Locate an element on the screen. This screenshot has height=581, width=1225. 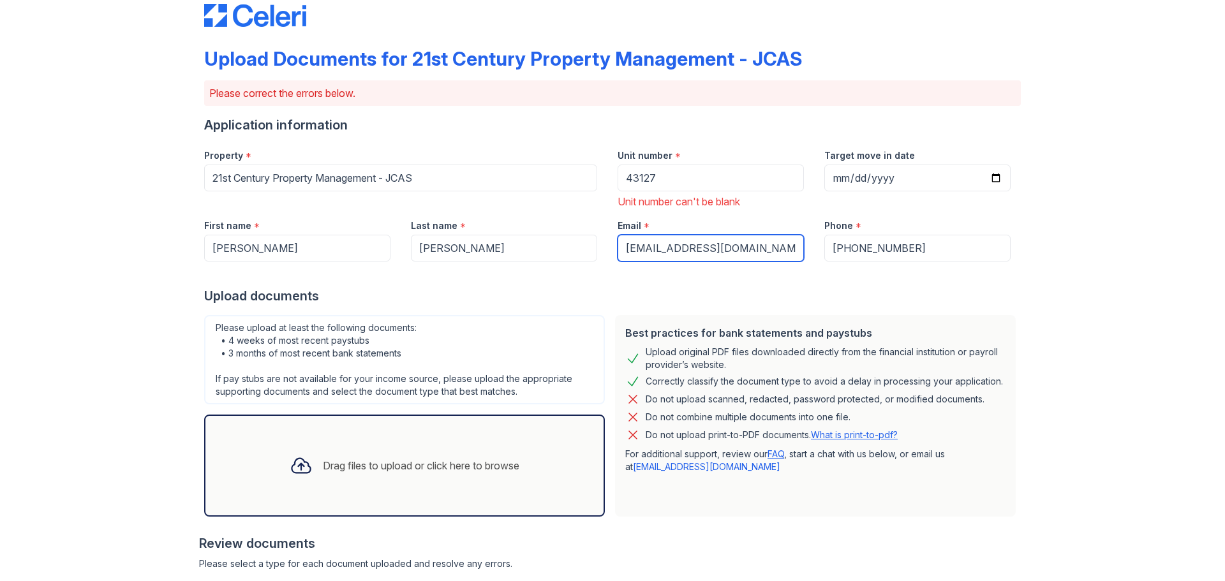
div: Upload documents is located at coordinates (612, 296).